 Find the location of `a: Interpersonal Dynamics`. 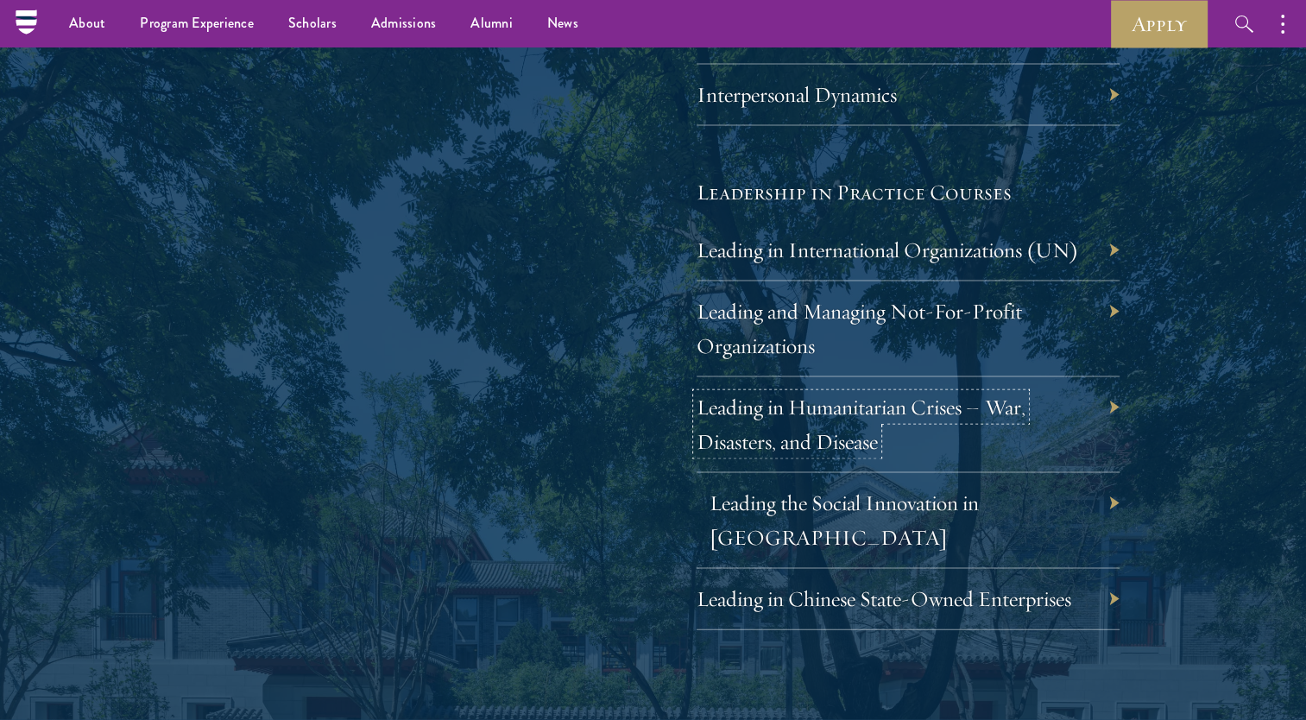

a: Interpersonal Dynamics is located at coordinates (797, 94).